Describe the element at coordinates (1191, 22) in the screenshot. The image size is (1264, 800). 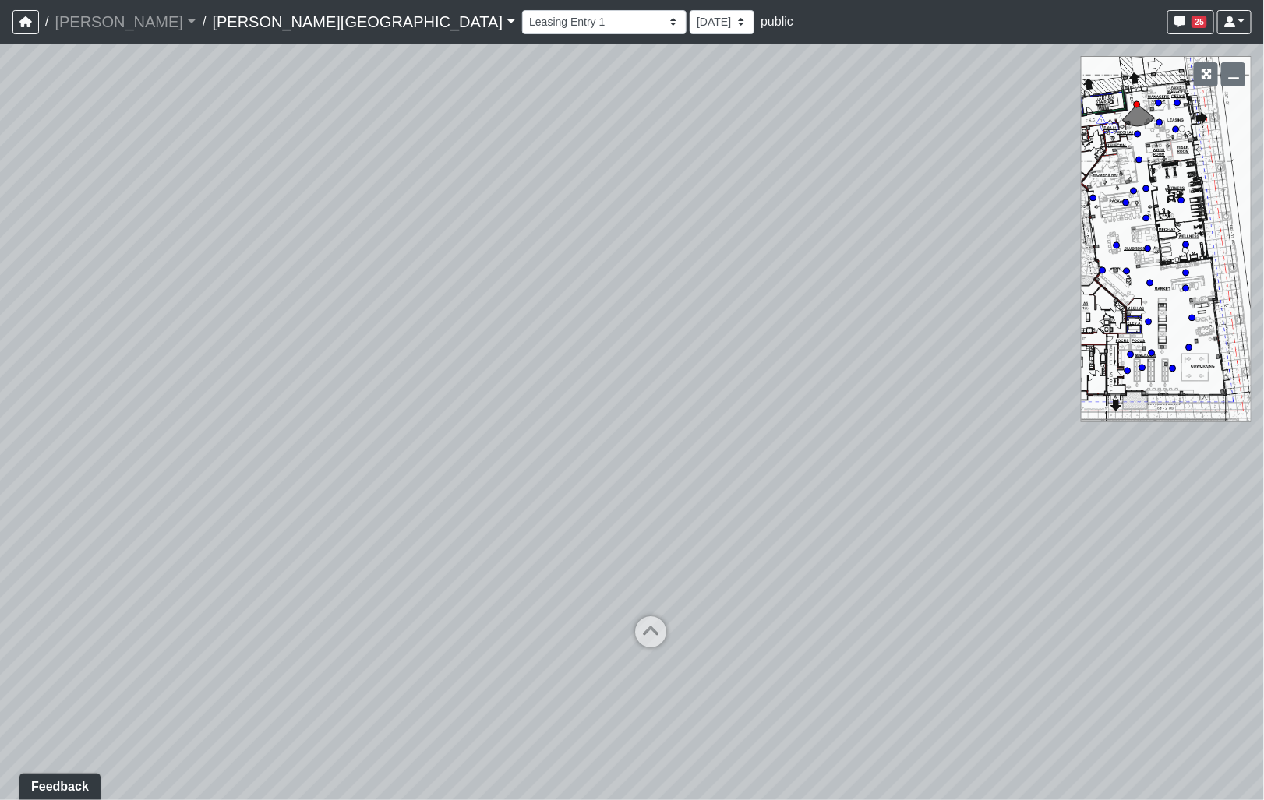
I see `button: 25` at that location.